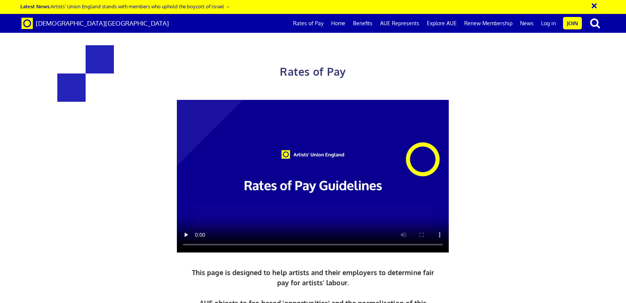  Describe the element at coordinates (548, 23) in the screenshot. I see `a: Log in` at that location.